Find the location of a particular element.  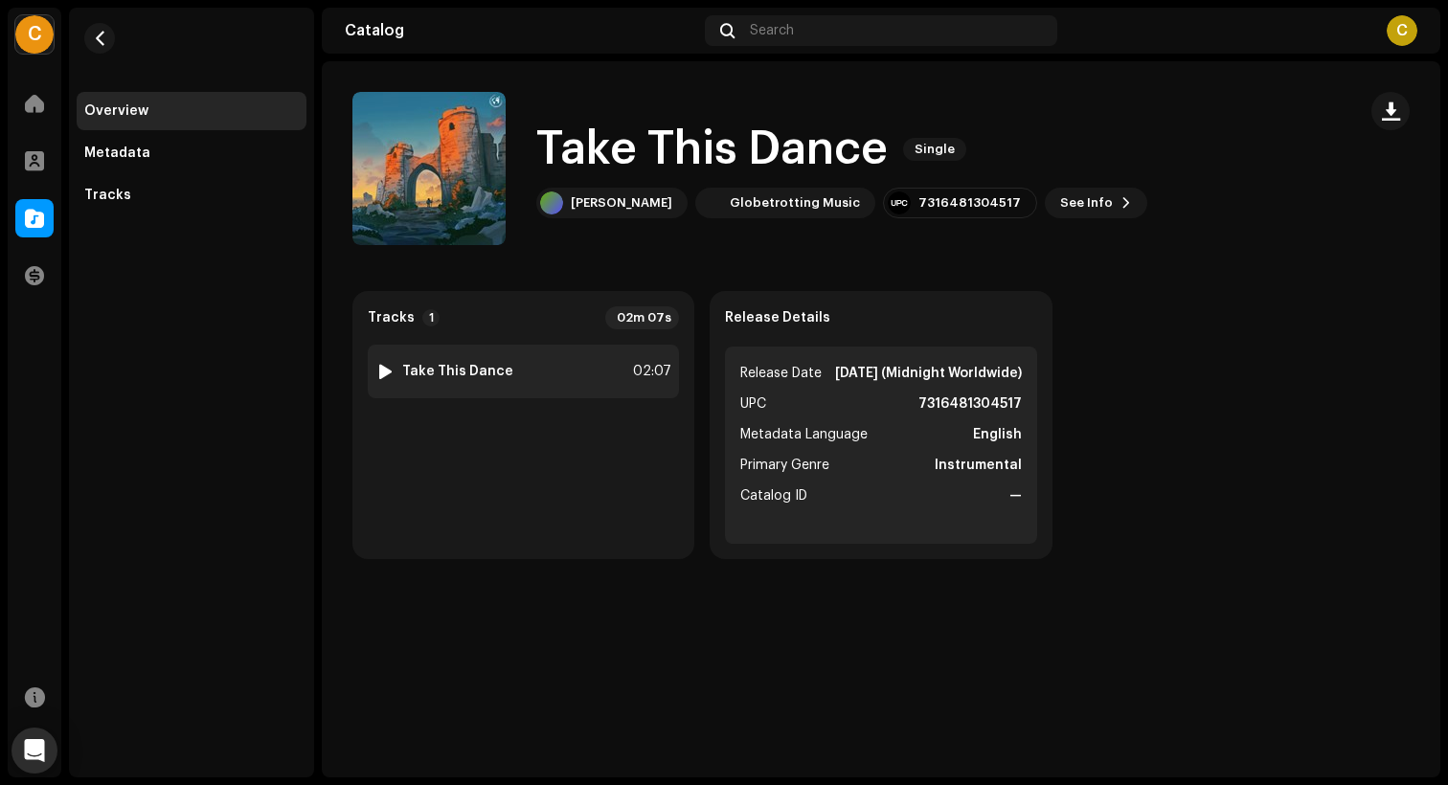

span: Release Date is located at coordinates (781, 373).